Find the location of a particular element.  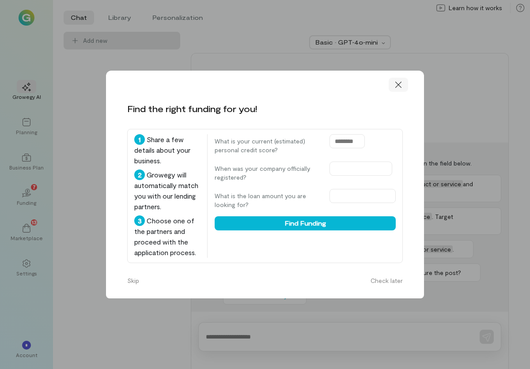

button: Find Funding is located at coordinates (305, 223).